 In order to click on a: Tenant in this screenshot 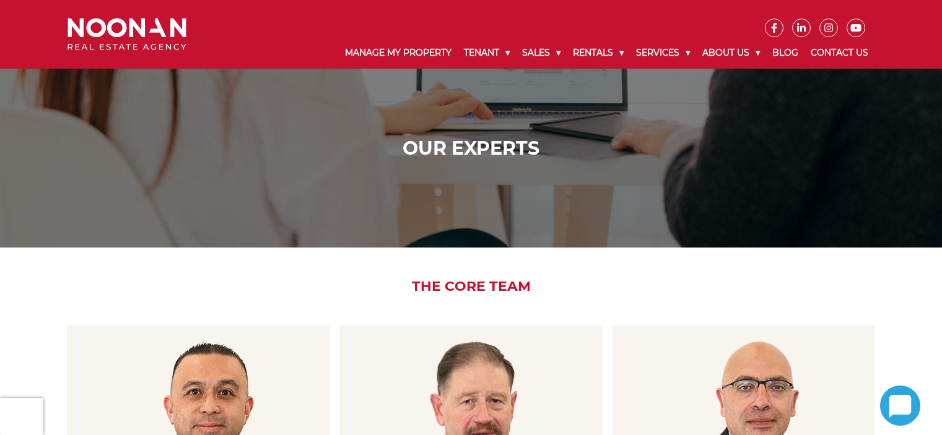, I will do `click(487, 53)`.